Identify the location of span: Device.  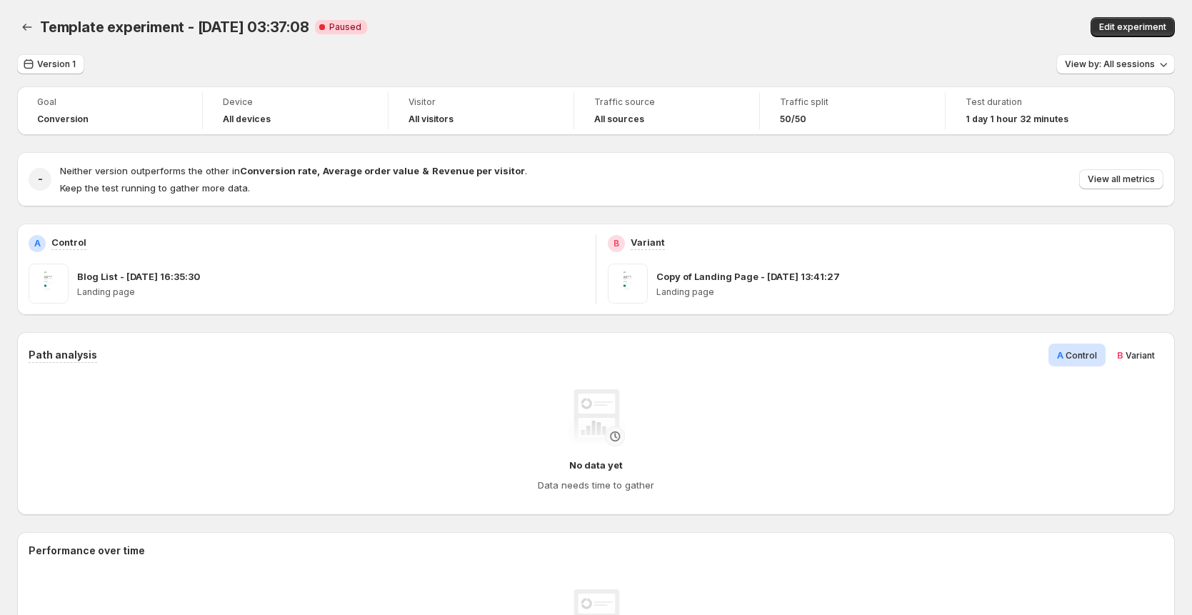
(295, 102).